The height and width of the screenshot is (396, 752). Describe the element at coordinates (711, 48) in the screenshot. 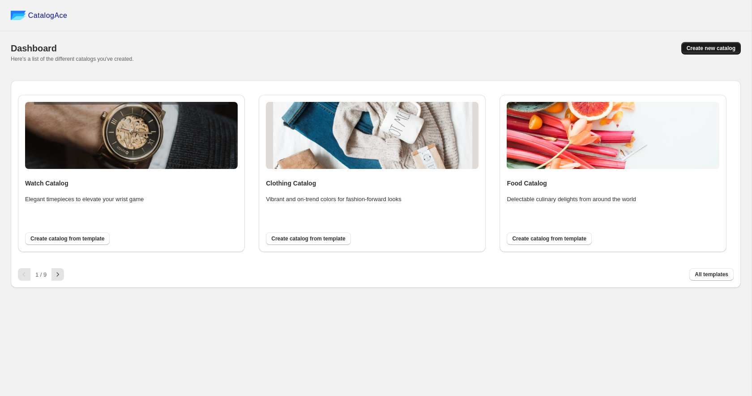

I see `span: Create new catalog` at that location.